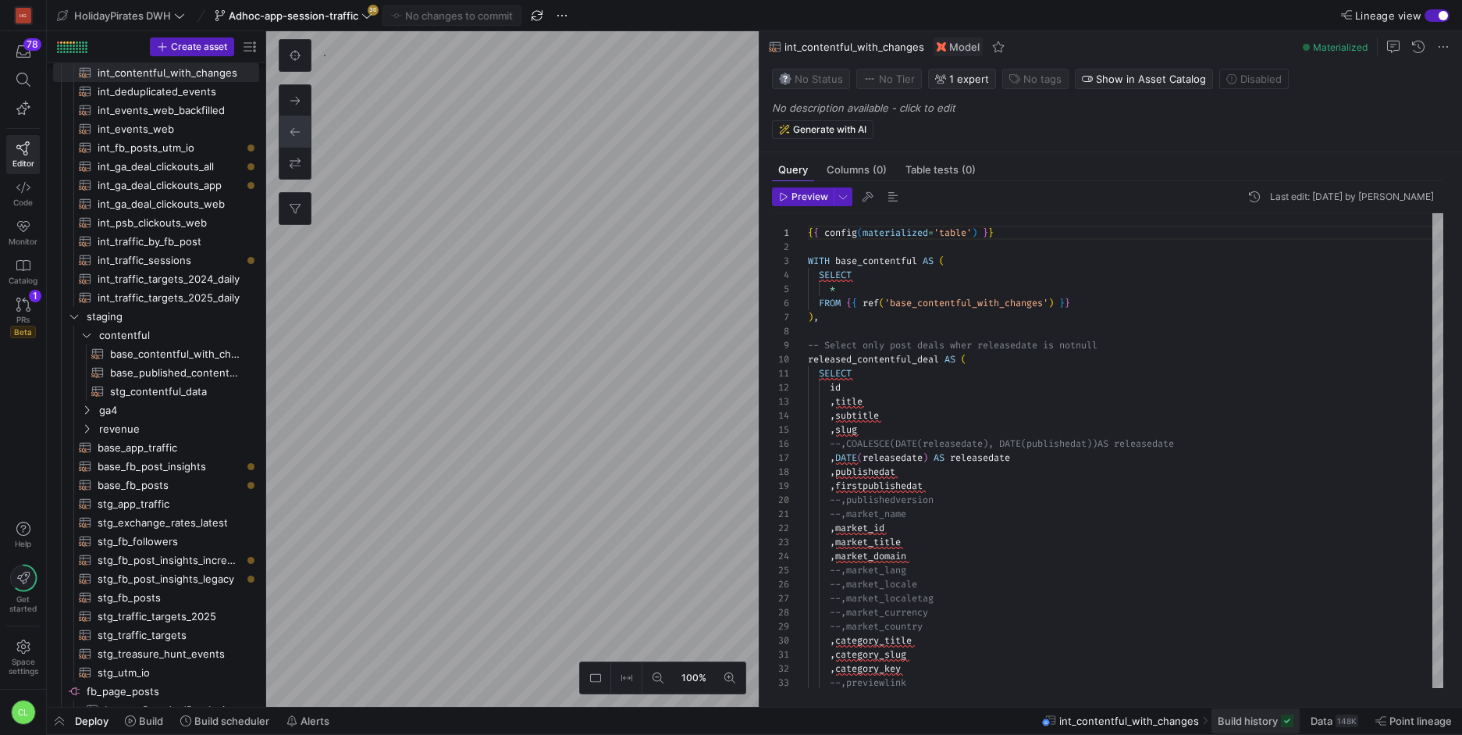 The width and height of the screenshot is (1462, 735). I want to click on span: Point lineage, so click(1421, 721).